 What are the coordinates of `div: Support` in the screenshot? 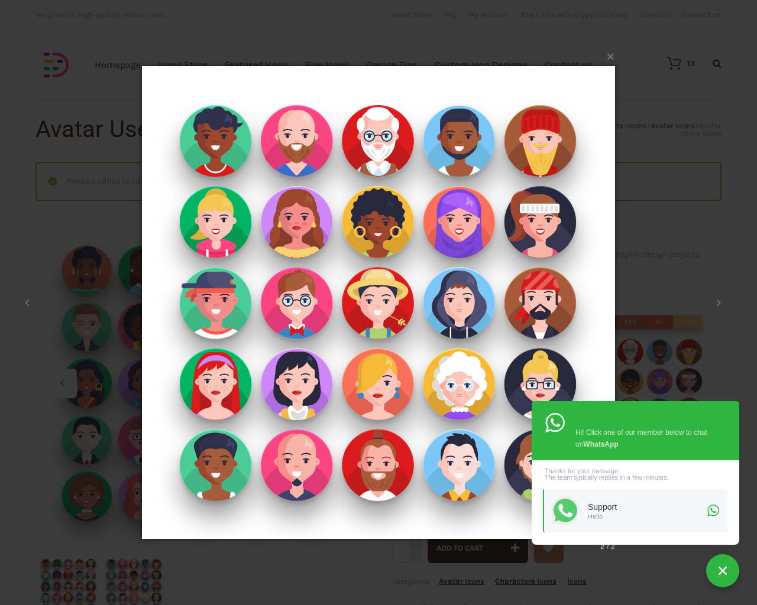 It's located at (645, 507).